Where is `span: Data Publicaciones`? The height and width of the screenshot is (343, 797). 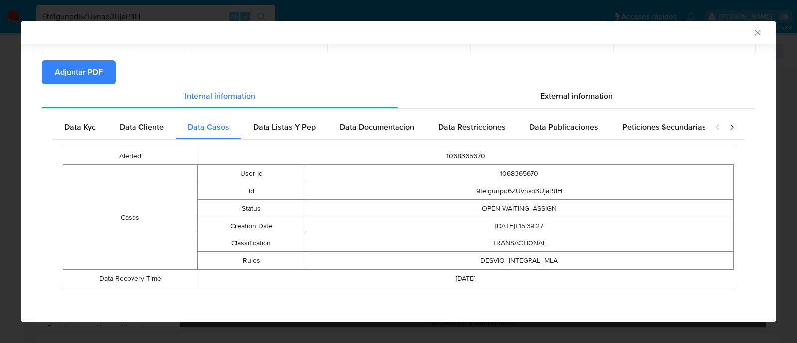 span: Data Publicaciones is located at coordinates (564, 127).